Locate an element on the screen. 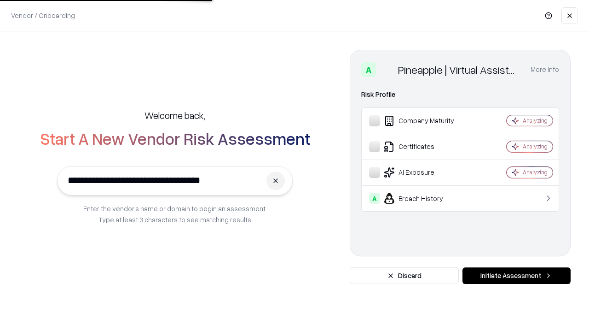 This screenshot has width=589, height=332. div: Breach History is located at coordinates (424, 198).